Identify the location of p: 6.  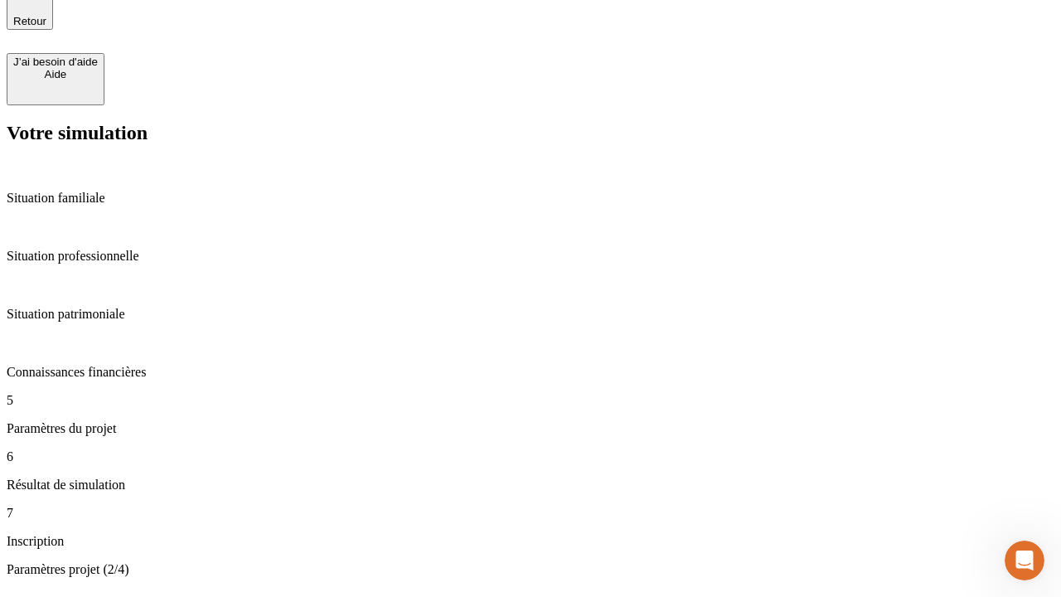
(531, 457).